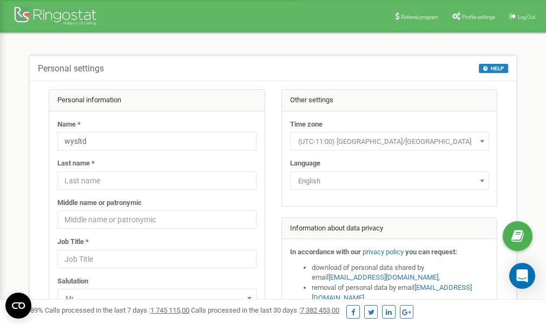 The image size is (546, 324). Describe the element at coordinates (389, 181) in the screenshot. I see `span: English` at that location.